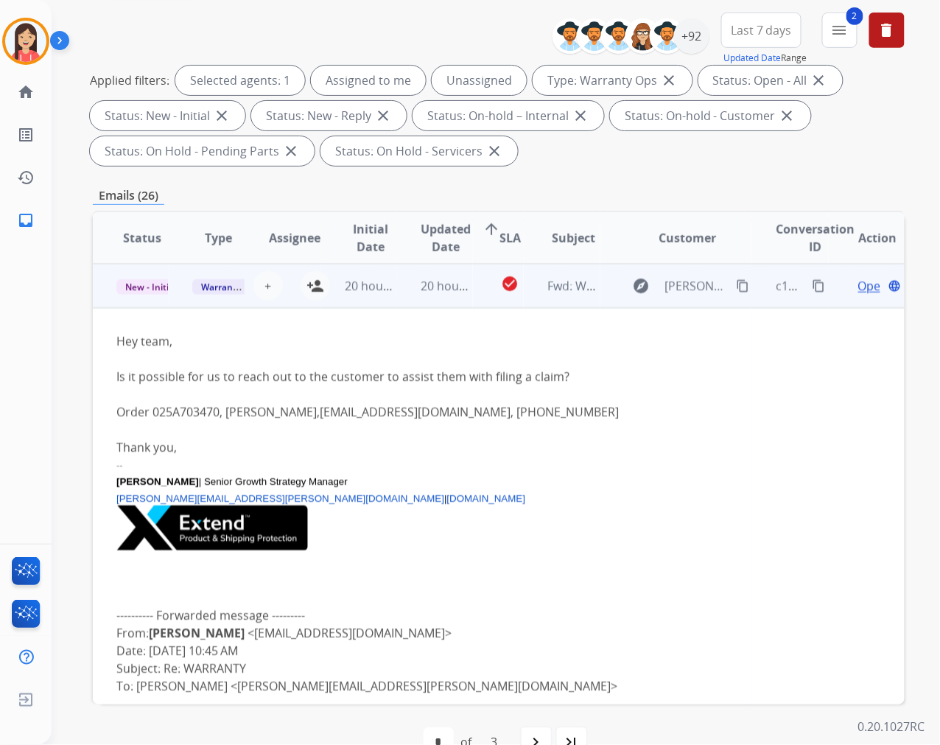 This screenshot has height=745, width=940. What do you see at coordinates (642, 286) in the screenshot?
I see `mat-icon: explore` at bounding box center [642, 286].